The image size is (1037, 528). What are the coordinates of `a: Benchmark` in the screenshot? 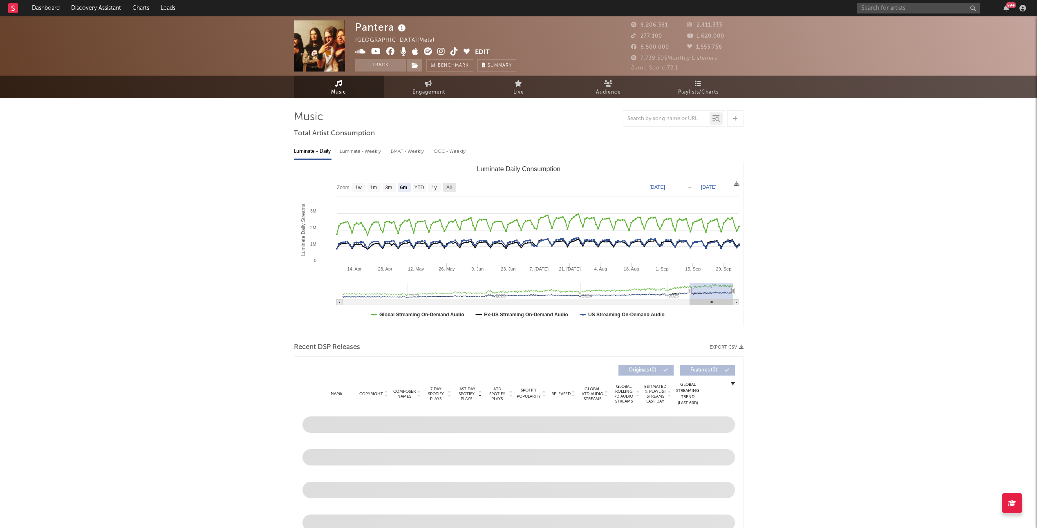 It's located at (450, 65).